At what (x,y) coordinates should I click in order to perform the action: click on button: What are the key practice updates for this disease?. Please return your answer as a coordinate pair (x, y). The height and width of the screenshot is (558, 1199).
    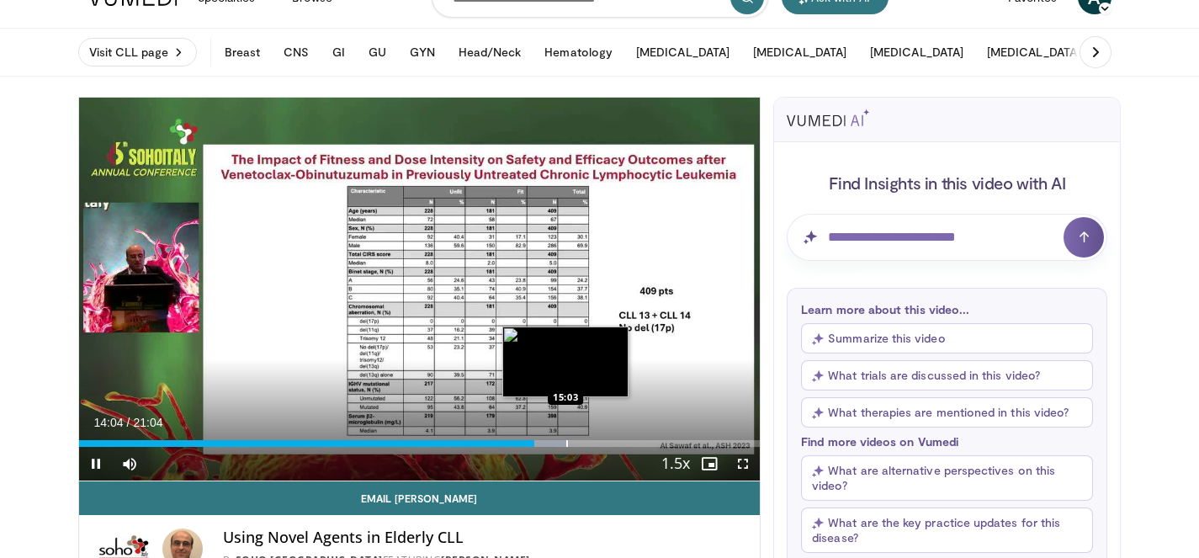
    Looking at the image, I should click on (947, 530).